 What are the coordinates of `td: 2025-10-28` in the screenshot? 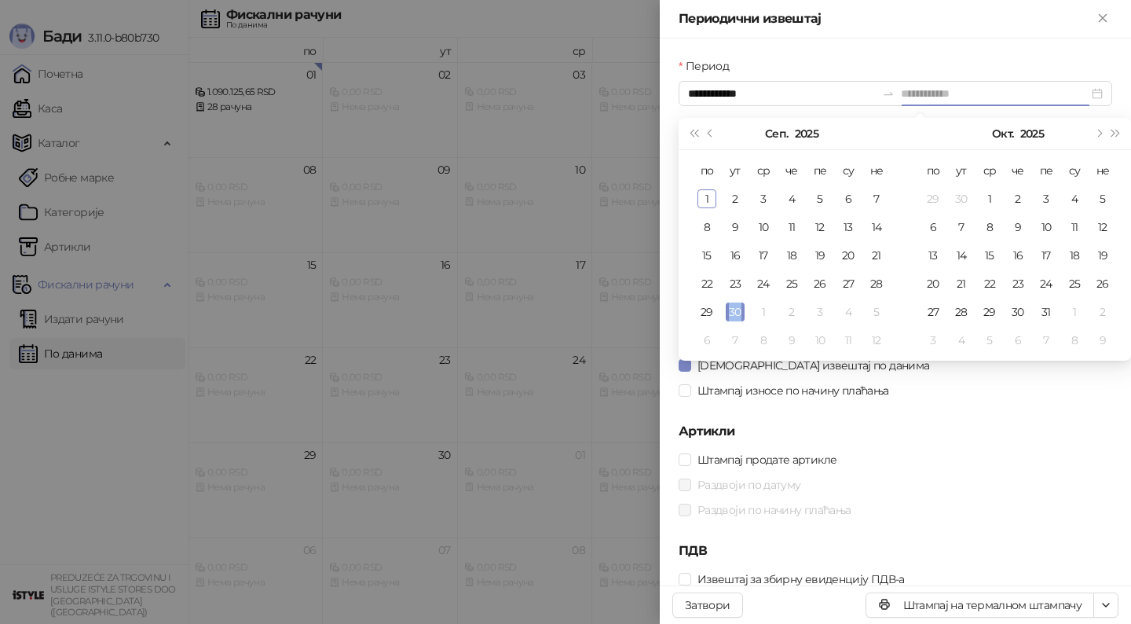 It's located at (962, 312).